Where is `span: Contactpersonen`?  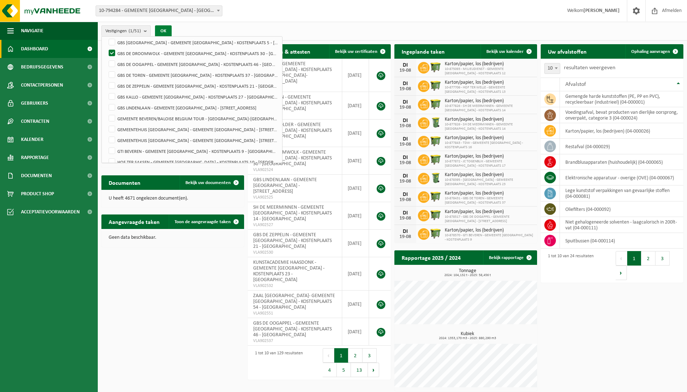
span: Contactpersonen is located at coordinates (42, 85).